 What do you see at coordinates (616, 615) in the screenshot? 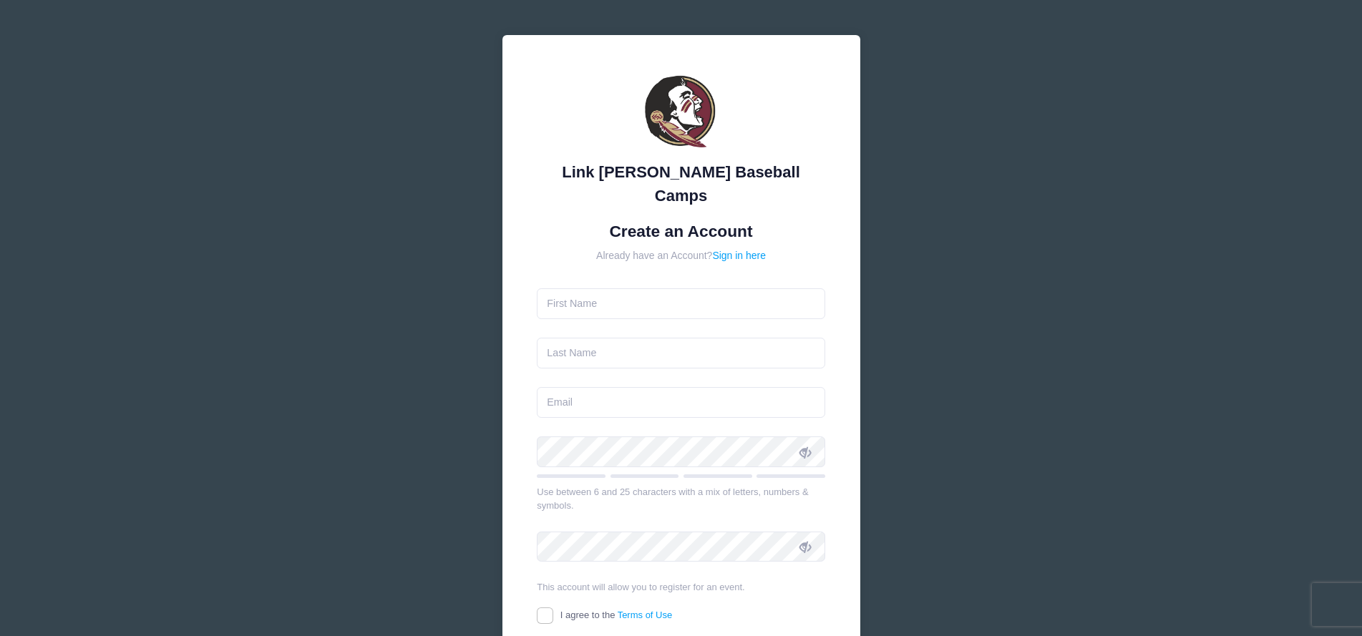
I see `span: I agree to the` at bounding box center [616, 615].